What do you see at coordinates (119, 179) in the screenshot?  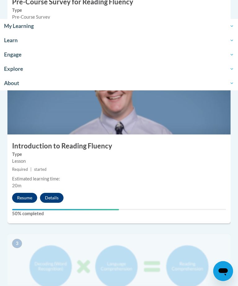 I see `div: Estimated learning time:` at bounding box center [119, 179].